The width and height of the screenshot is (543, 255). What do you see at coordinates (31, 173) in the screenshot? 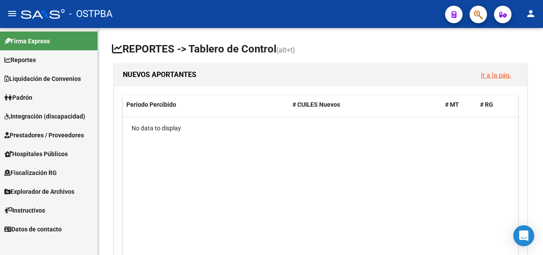
I see `span: Fiscalización RG` at bounding box center [31, 173].